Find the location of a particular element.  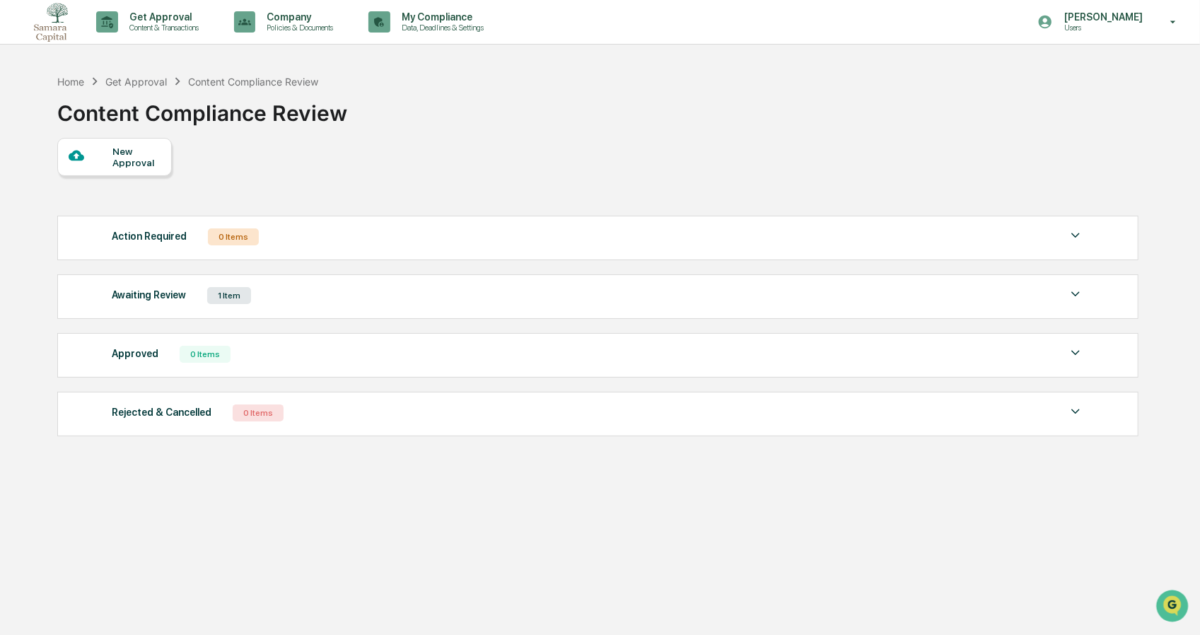

p: Data, Deadlines & Settings is located at coordinates (441, 28).